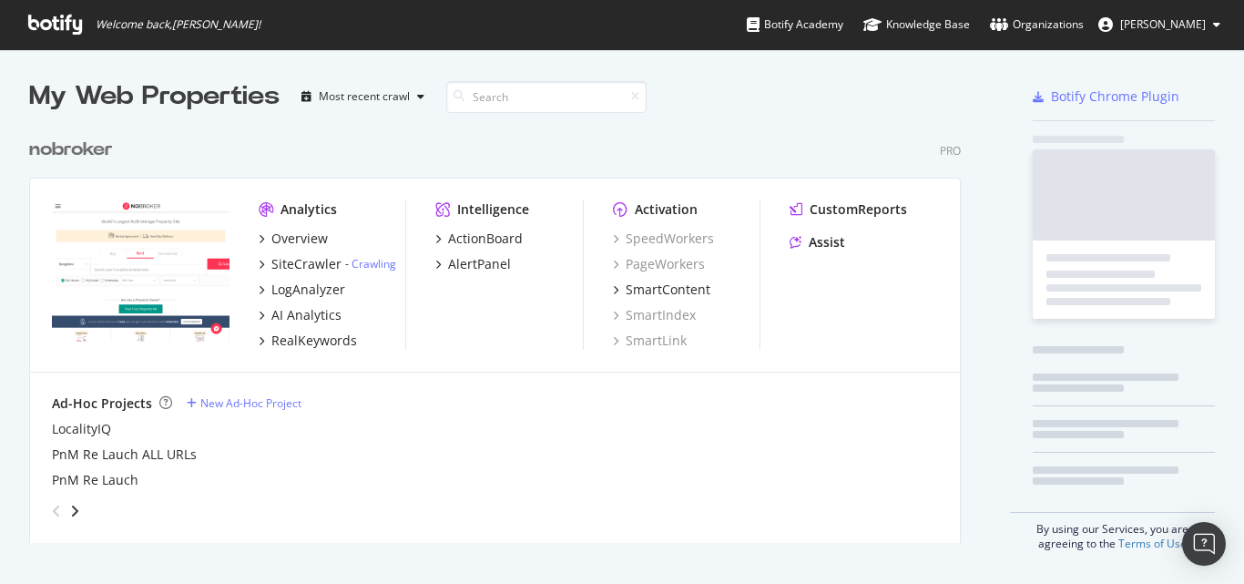 This screenshot has width=1244, height=584. What do you see at coordinates (1112, 531) in the screenshot?
I see `div: By using our Services, you are agreeing to the` at bounding box center [1112, 531].